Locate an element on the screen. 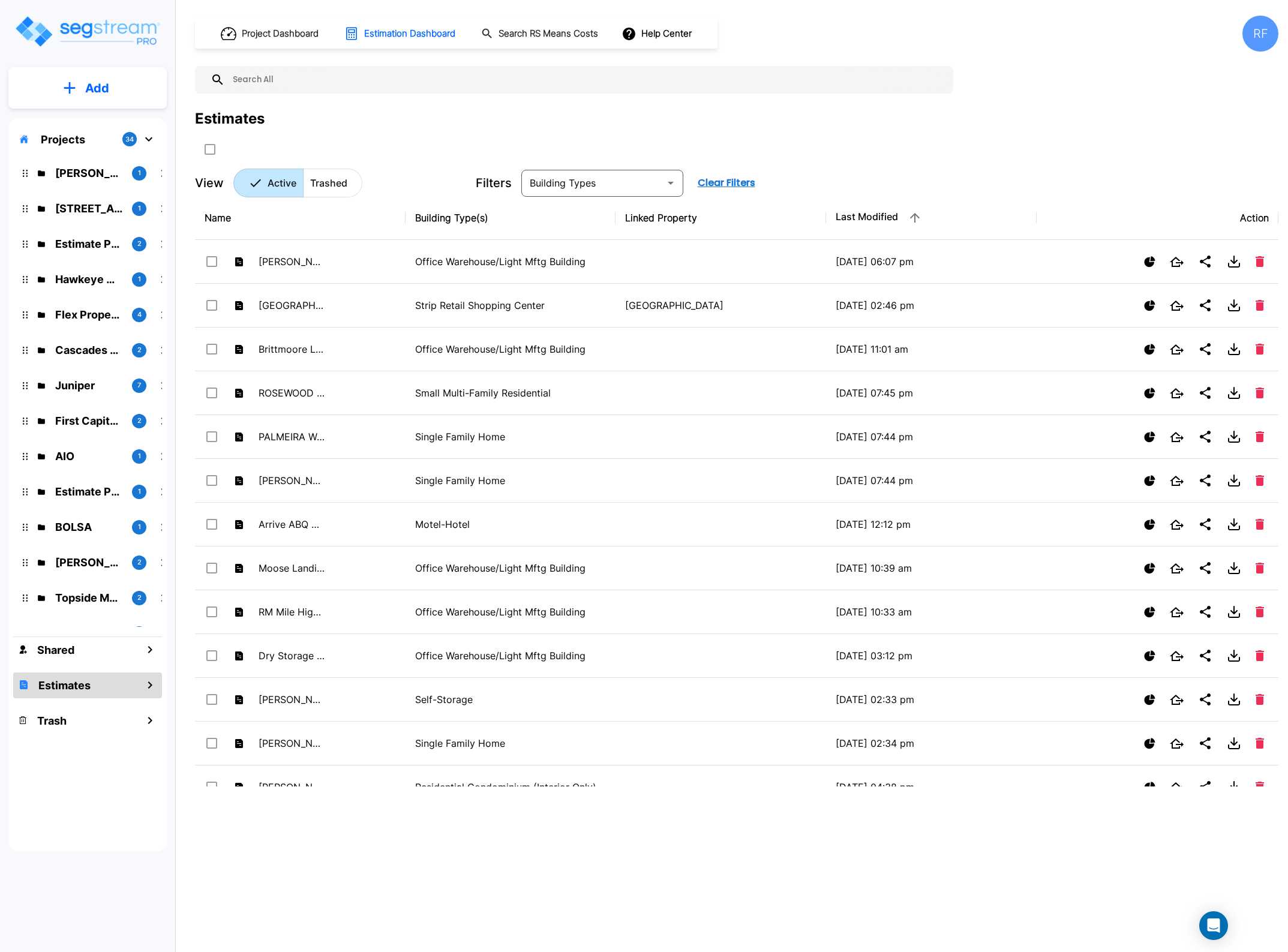 The height and width of the screenshot is (952, 1288). p: 34 is located at coordinates (129, 139).